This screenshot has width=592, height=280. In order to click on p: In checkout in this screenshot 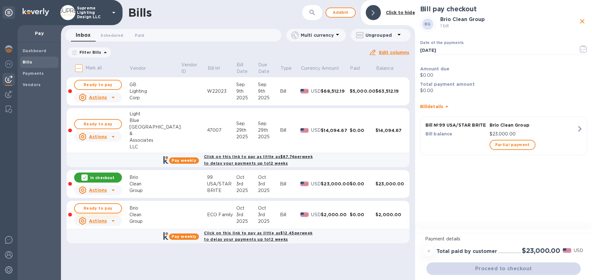, I will do `click(102, 178)`.